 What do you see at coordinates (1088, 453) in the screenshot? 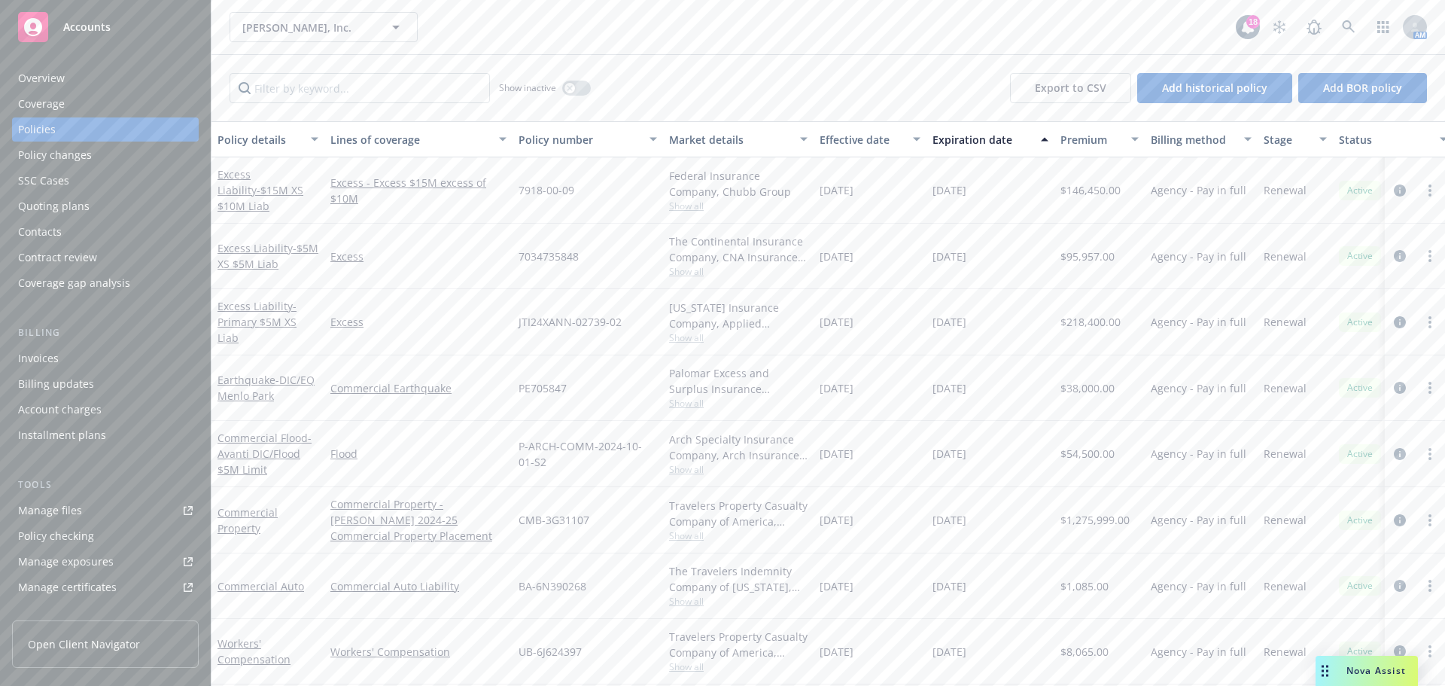
I see `span: $54,500.00` at bounding box center [1088, 453].